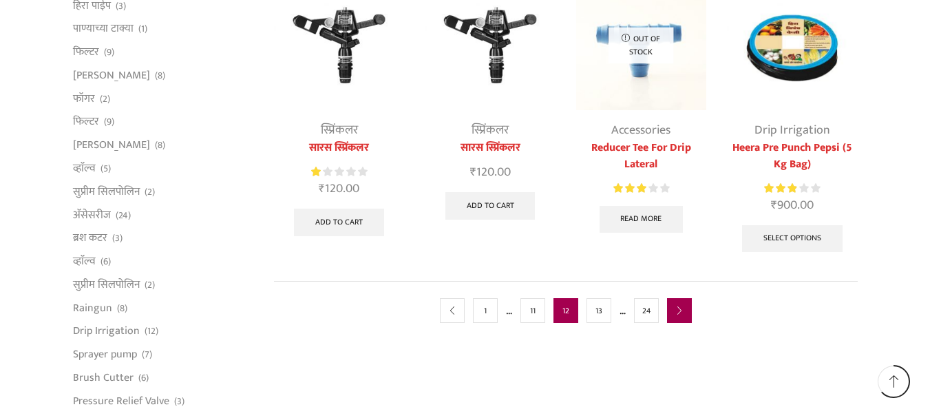 The width and height of the screenshot is (930, 418). I want to click on a: Heera Pre Punch Pepsi (5 Kg Bag), so click(792, 156).